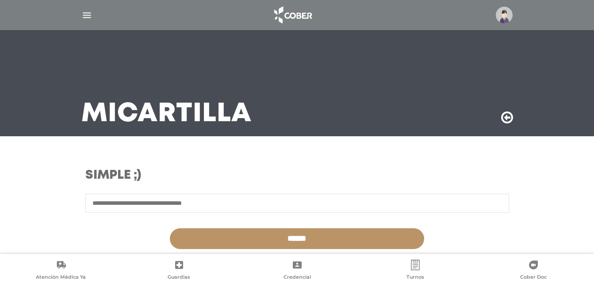  I want to click on span: Turnos, so click(415, 278).